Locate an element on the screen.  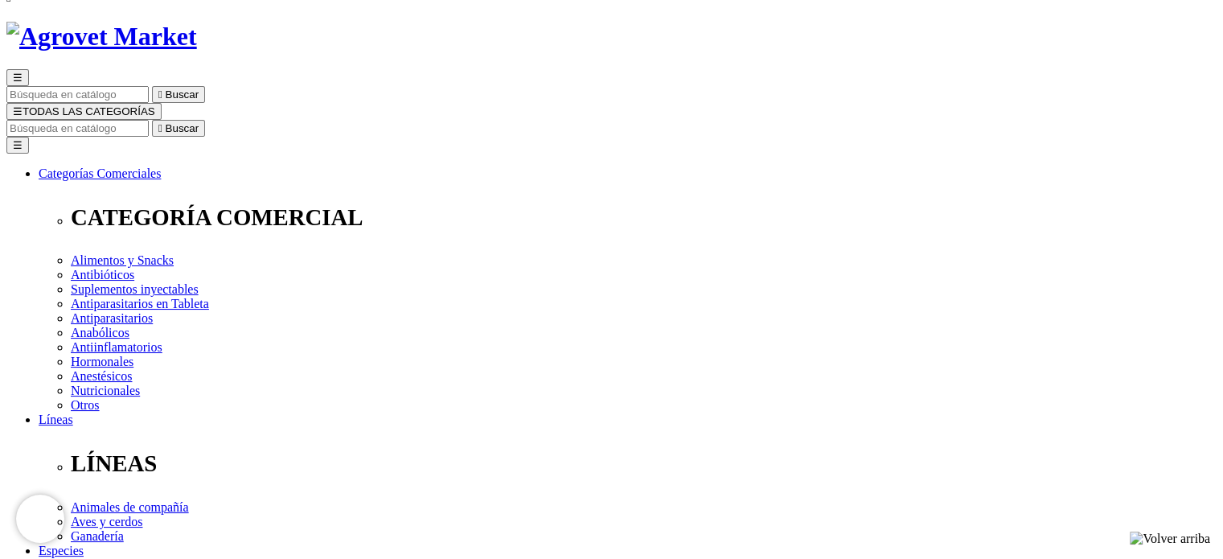
img: Volver arriba is located at coordinates (1170, 539).